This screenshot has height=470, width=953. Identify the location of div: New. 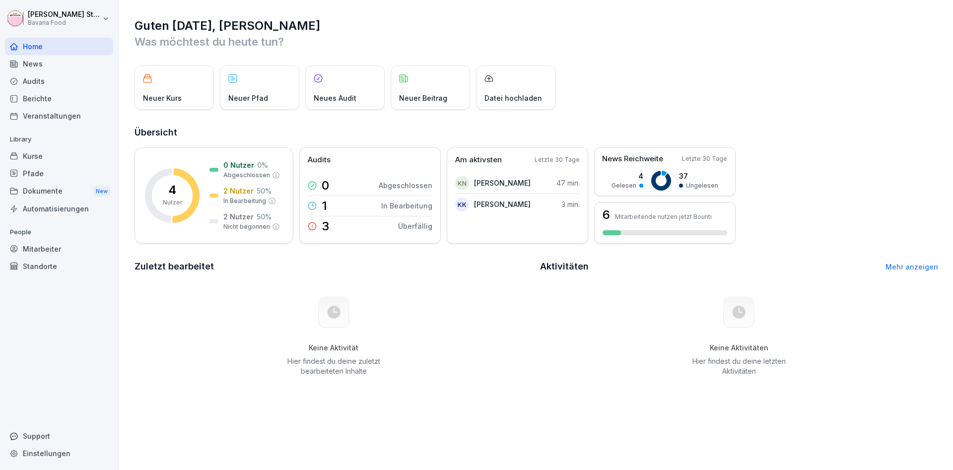
(102, 191).